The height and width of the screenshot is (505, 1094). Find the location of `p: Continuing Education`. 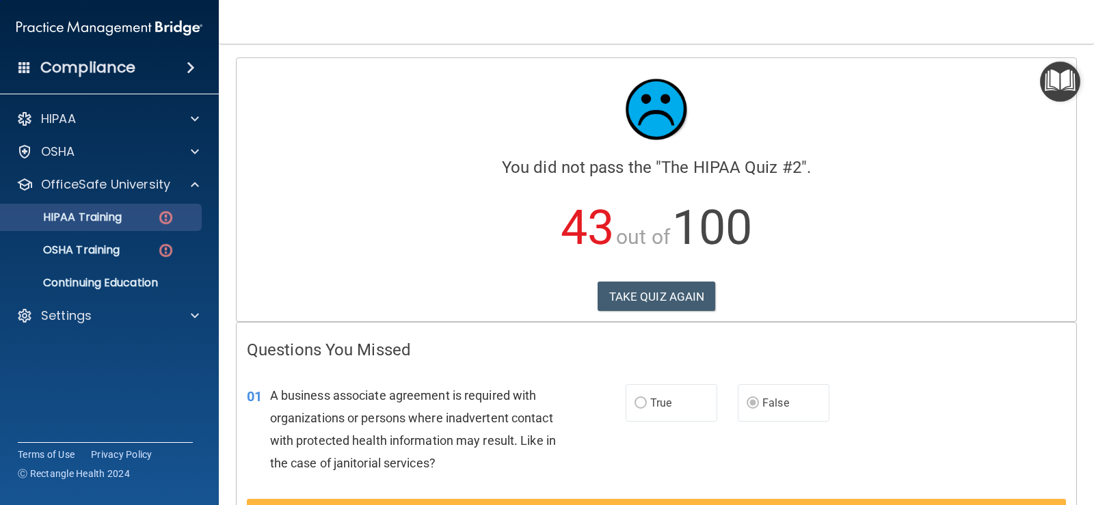

p: Continuing Education is located at coordinates (102, 283).